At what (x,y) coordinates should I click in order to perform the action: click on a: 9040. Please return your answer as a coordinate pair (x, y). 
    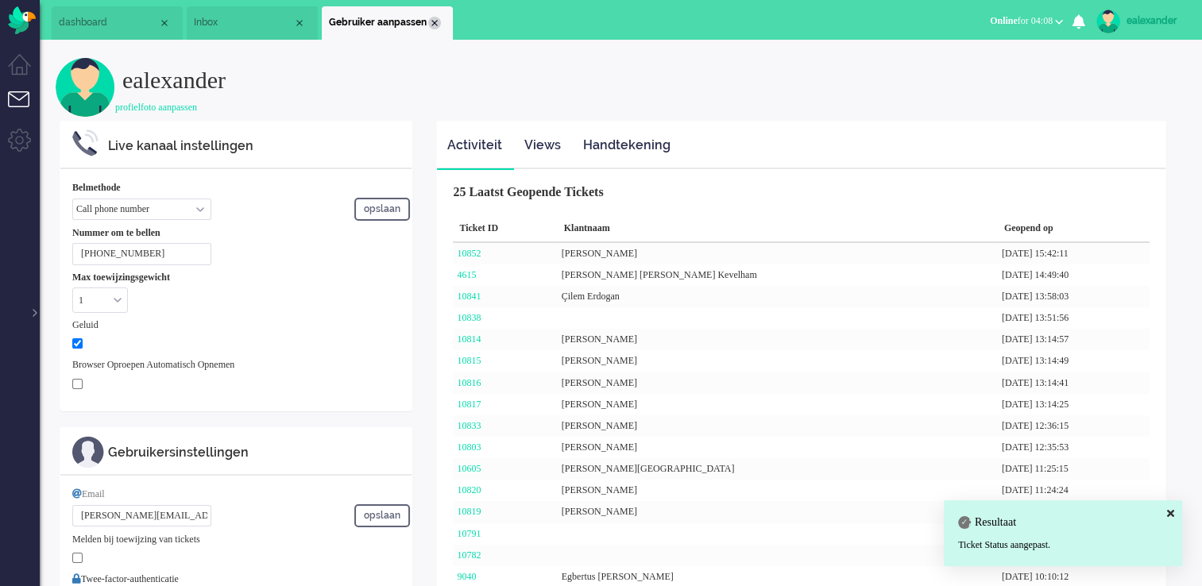
    Looking at the image, I should click on (466, 577).